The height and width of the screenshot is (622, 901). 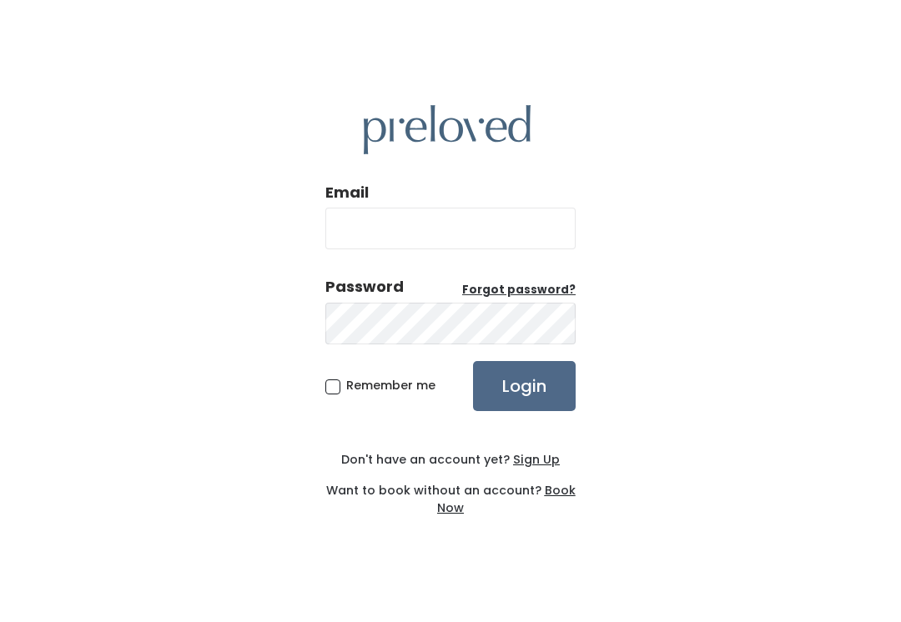 What do you see at coordinates (536, 459) in the screenshot?
I see `u: Sign Up` at bounding box center [536, 459].